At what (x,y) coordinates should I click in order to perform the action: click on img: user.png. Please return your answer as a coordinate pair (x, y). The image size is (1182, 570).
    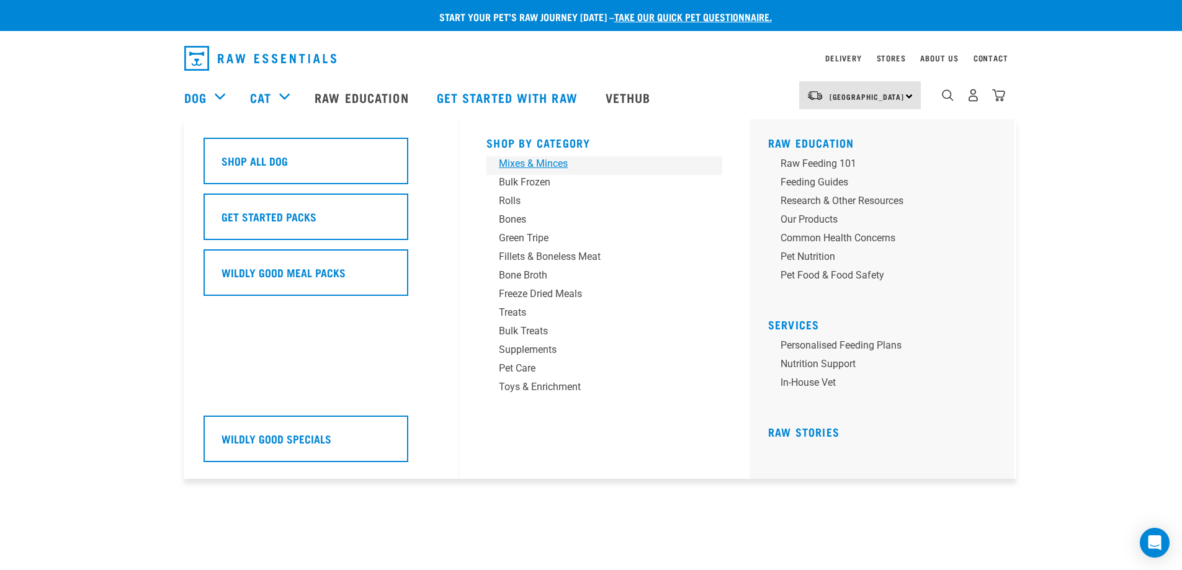
    Looking at the image, I should click on (973, 95).